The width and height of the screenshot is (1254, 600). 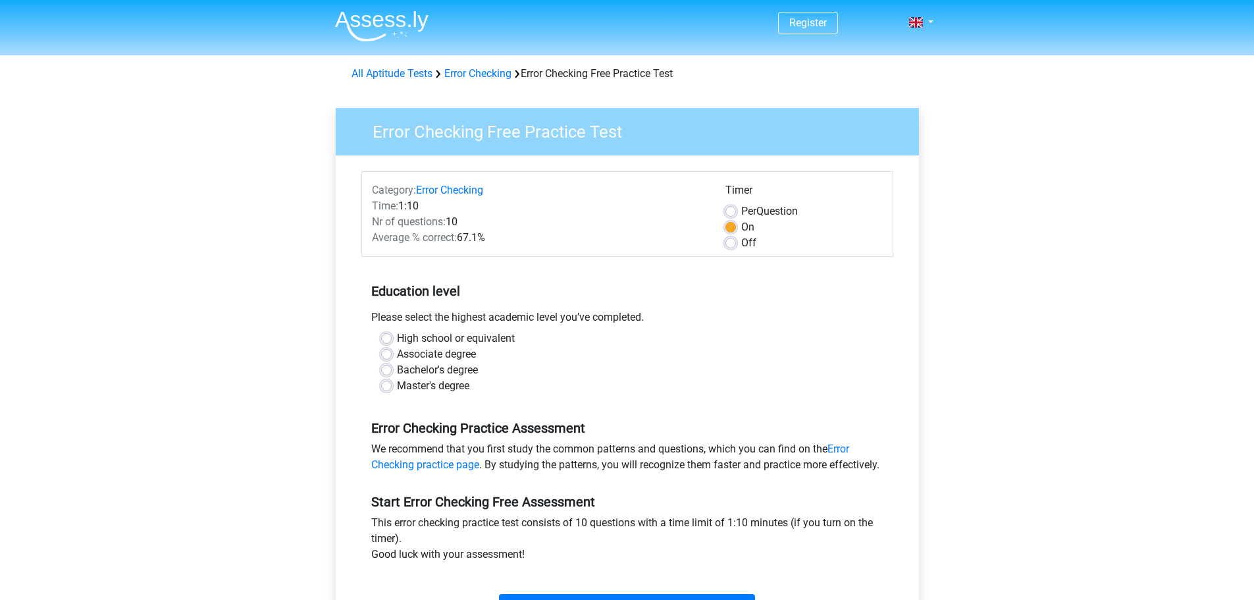 What do you see at coordinates (437, 370) in the screenshot?
I see `label: Bachelor's degree` at bounding box center [437, 370].